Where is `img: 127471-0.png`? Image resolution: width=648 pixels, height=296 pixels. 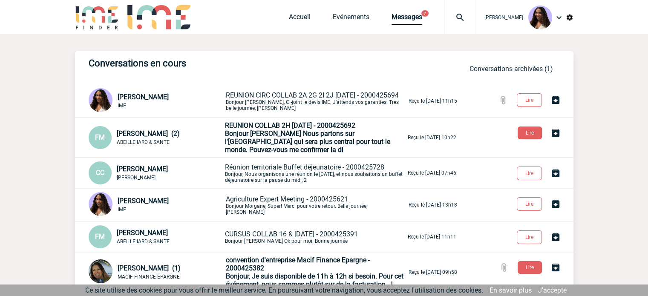
img: 127471-0.png is located at coordinates (100, 271).